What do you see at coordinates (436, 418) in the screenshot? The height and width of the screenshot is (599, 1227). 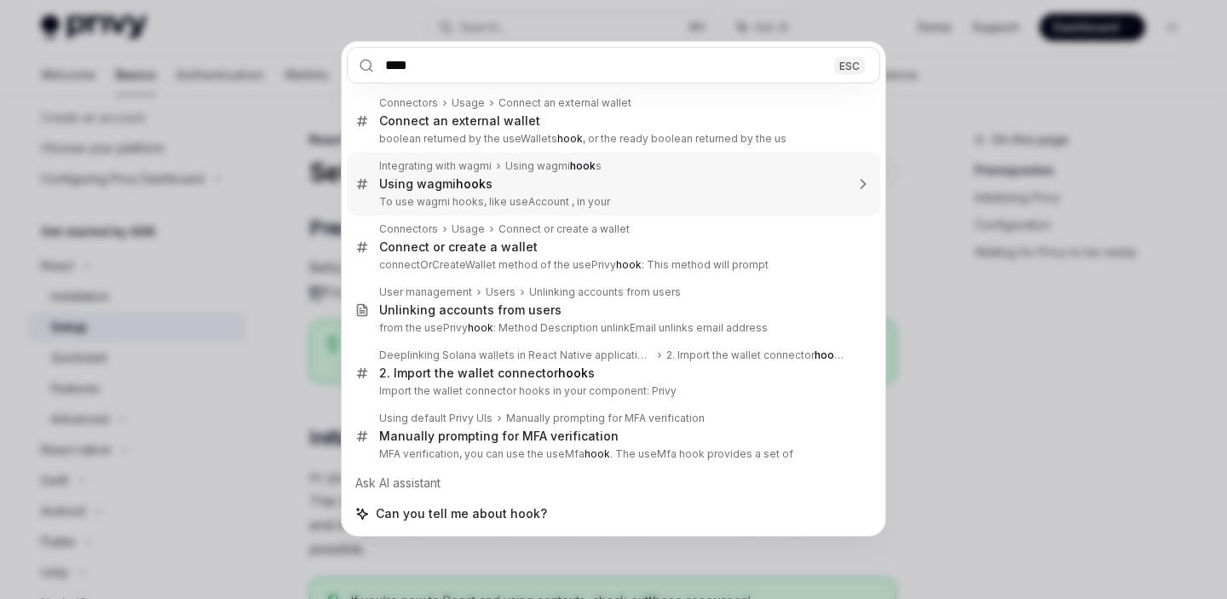 I see `div: Using default Privy UIs` at bounding box center [436, 418].